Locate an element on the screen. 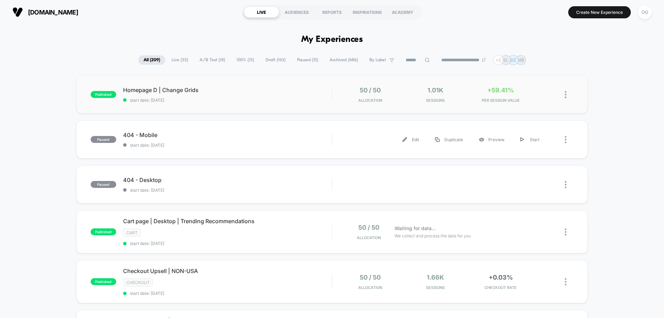 The height and width of the screenshot is (318, 664). button: Create New Experience is located at coordinates (599, 12).